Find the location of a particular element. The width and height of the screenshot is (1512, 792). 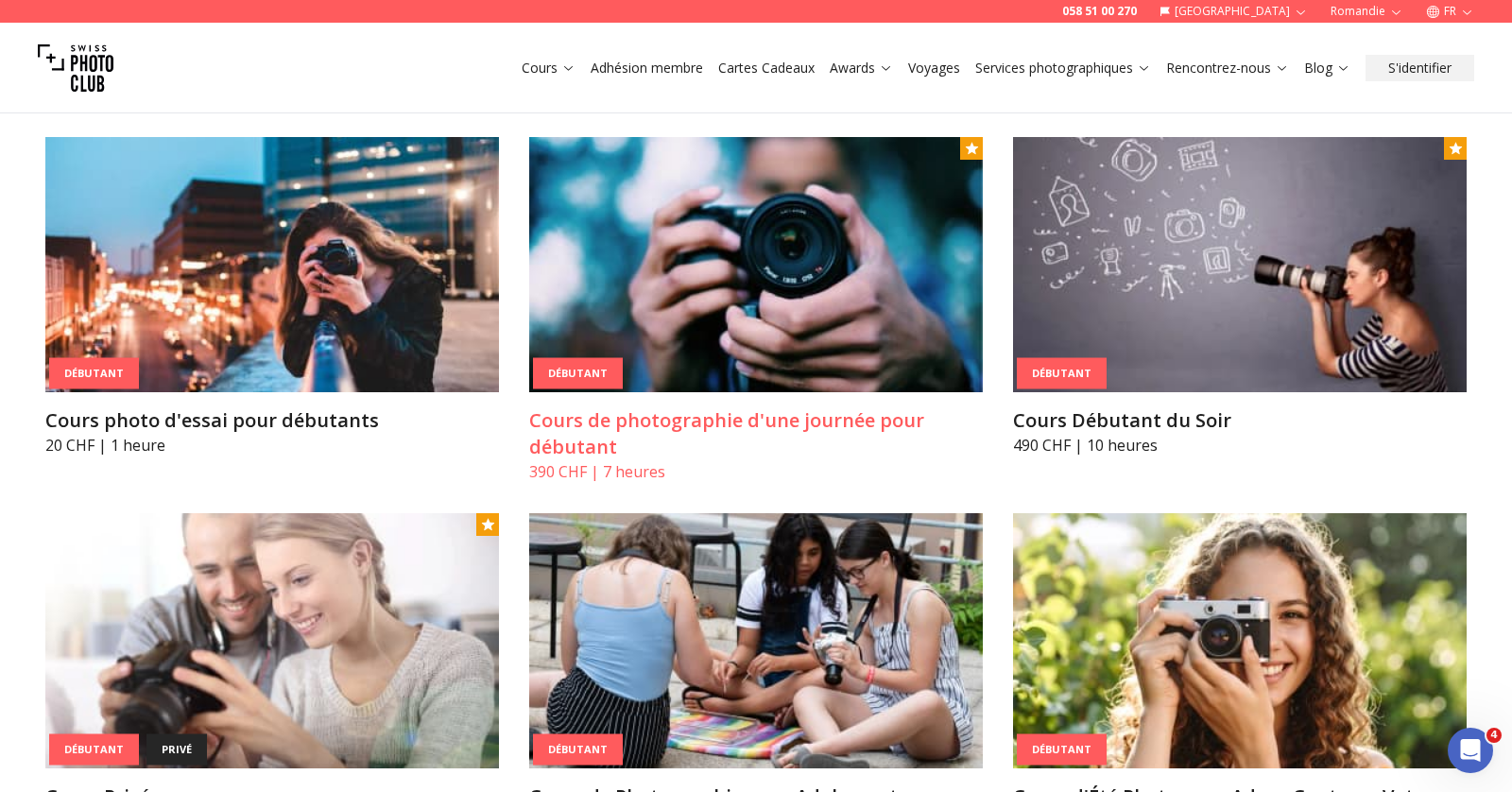

a: Adhésion membre is located at coordinates (647, 68).